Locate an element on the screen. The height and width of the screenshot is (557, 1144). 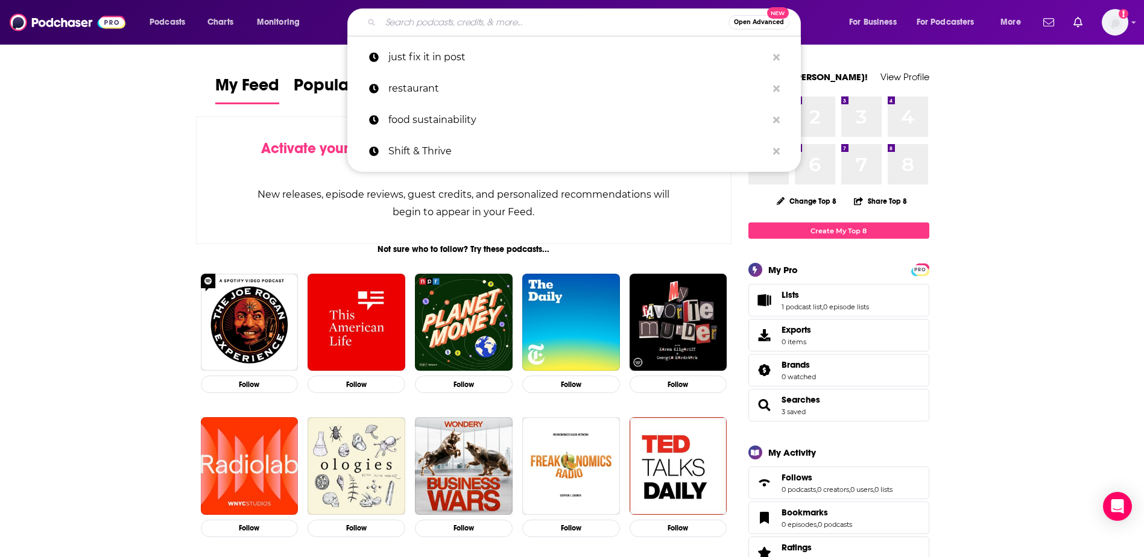
img: The Joe Rogan Experience is located at coordinates (250, 323).